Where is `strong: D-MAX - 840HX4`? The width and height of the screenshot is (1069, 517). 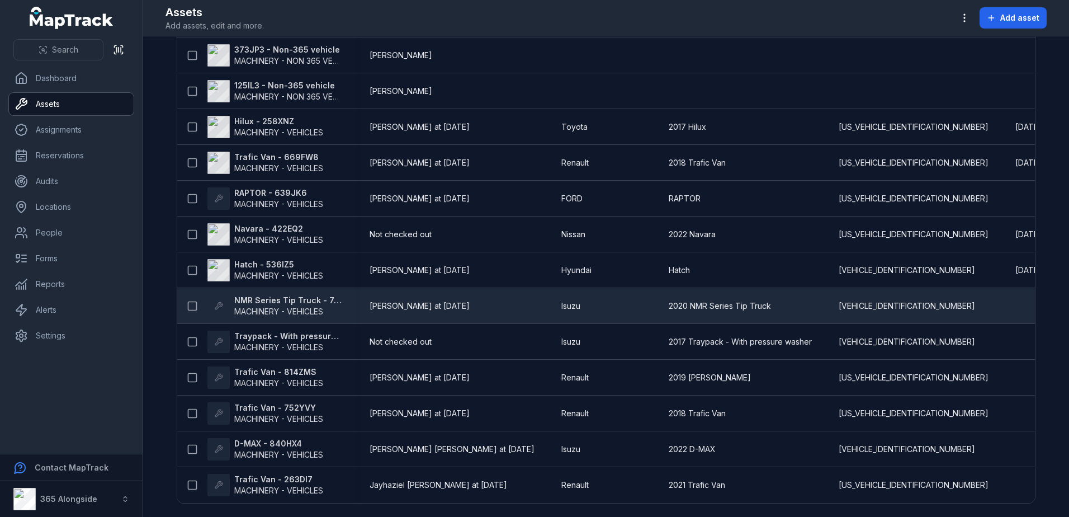 strong: D-MAX - 840HX4 is located at coordinates (278, 443).